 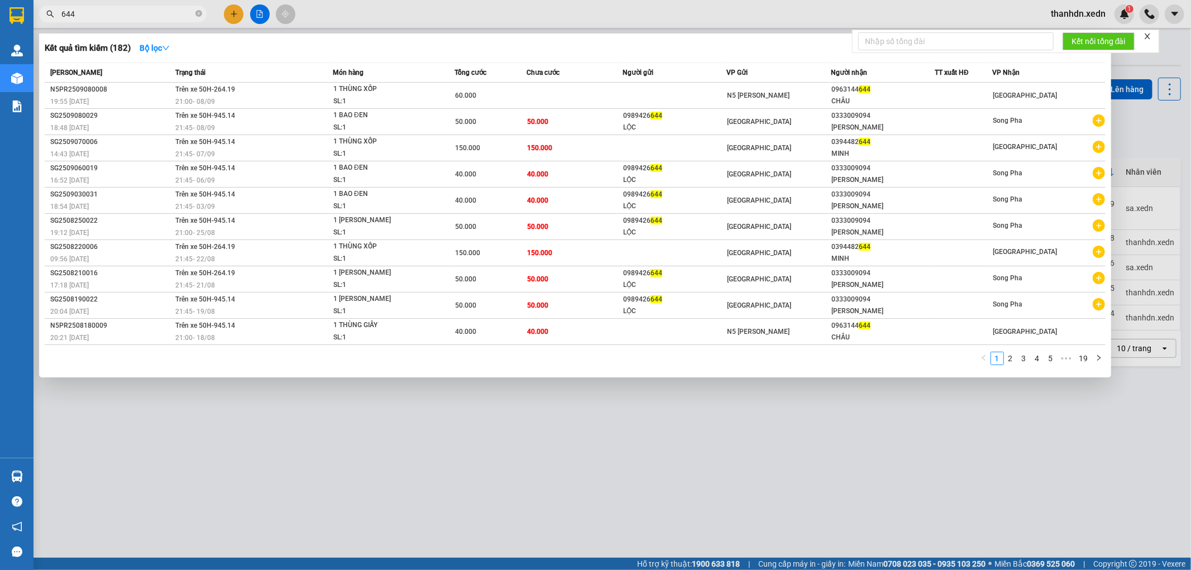 What do you see at coordinates (195, 338) in the screenshot?
I see `span: 21:00 - 18/08` at bounding box center [195, 338].